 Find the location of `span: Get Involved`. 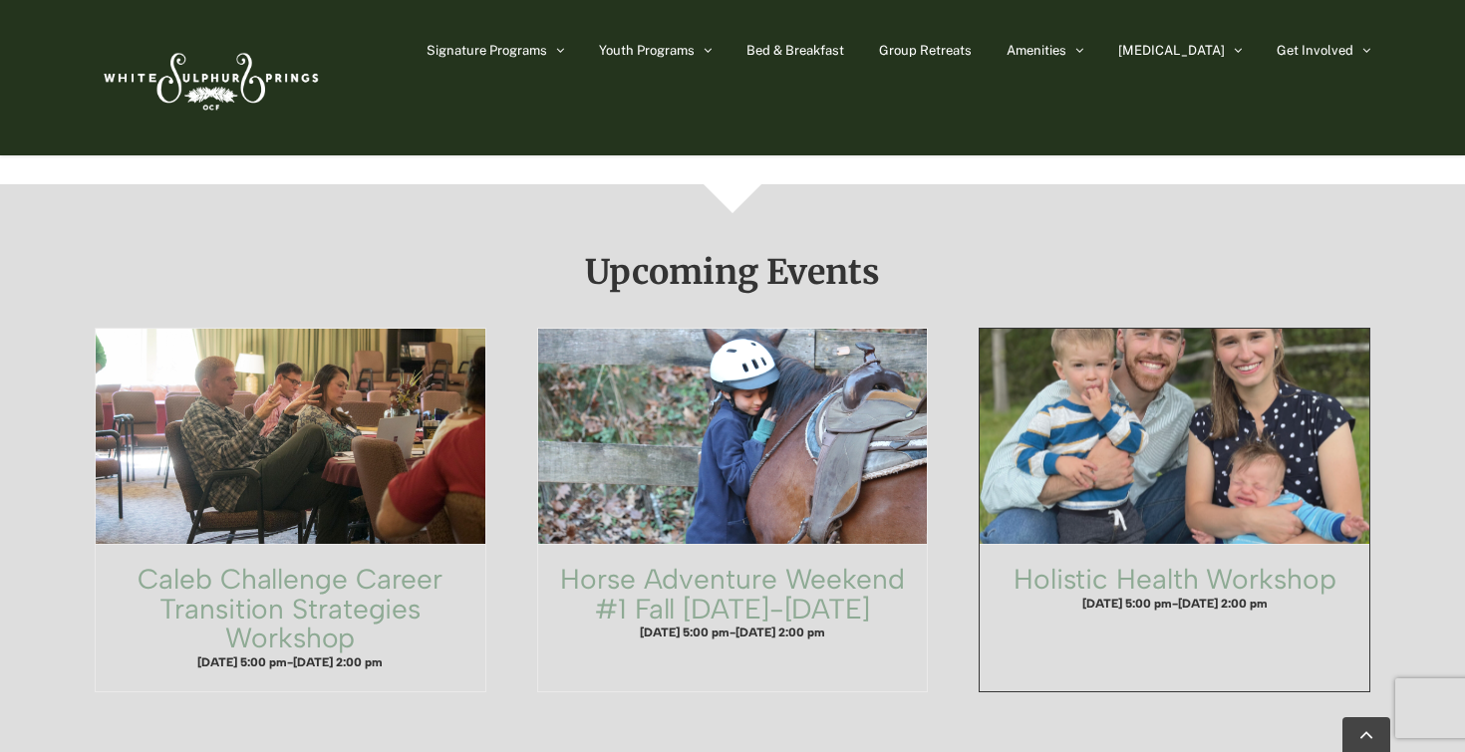

span: Get Involved is located at coordinates (1314, 50).